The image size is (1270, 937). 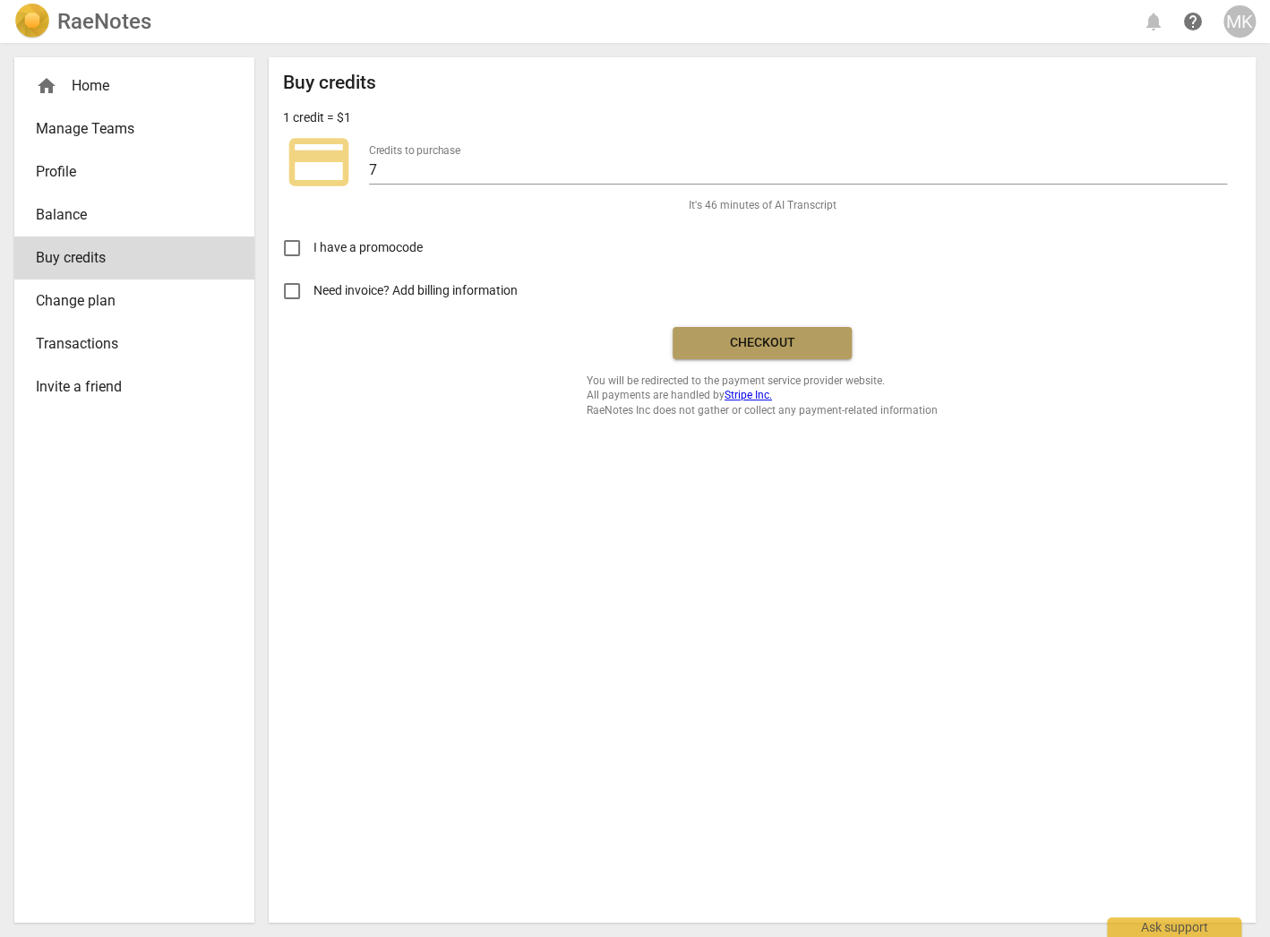 I want to click on span: I have a promocode, so click(x=368, y=247).